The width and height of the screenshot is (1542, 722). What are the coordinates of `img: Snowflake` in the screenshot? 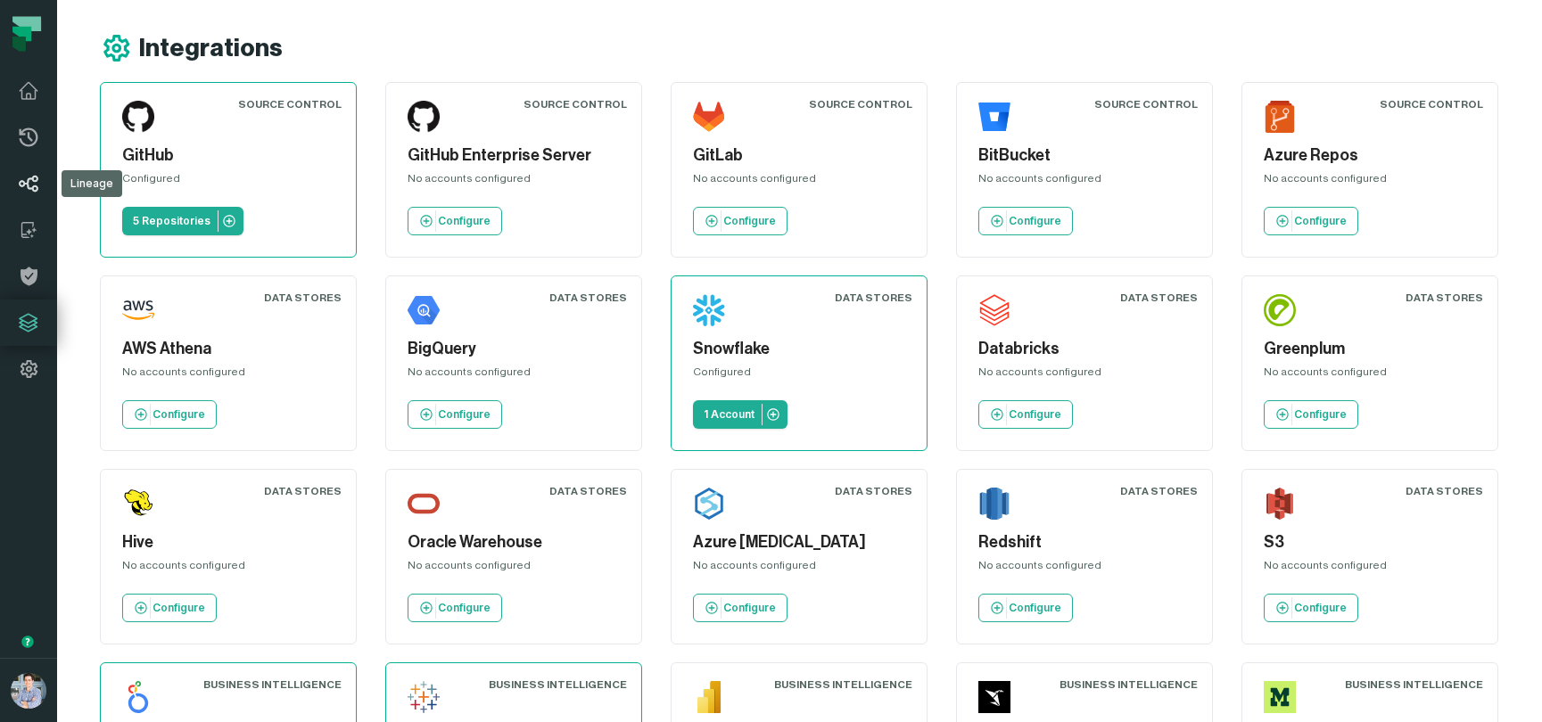 It's located at (709, 310).